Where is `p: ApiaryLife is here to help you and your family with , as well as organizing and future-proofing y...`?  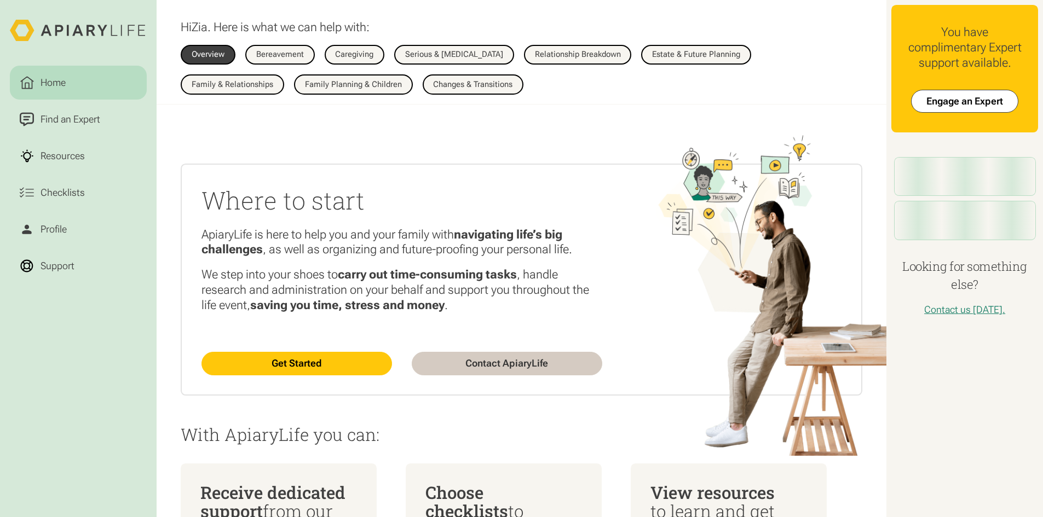
p: ApiaryLife is here to help you and your family with , as well as organizing and future-proofing y... is located at coordinates (401, 243).